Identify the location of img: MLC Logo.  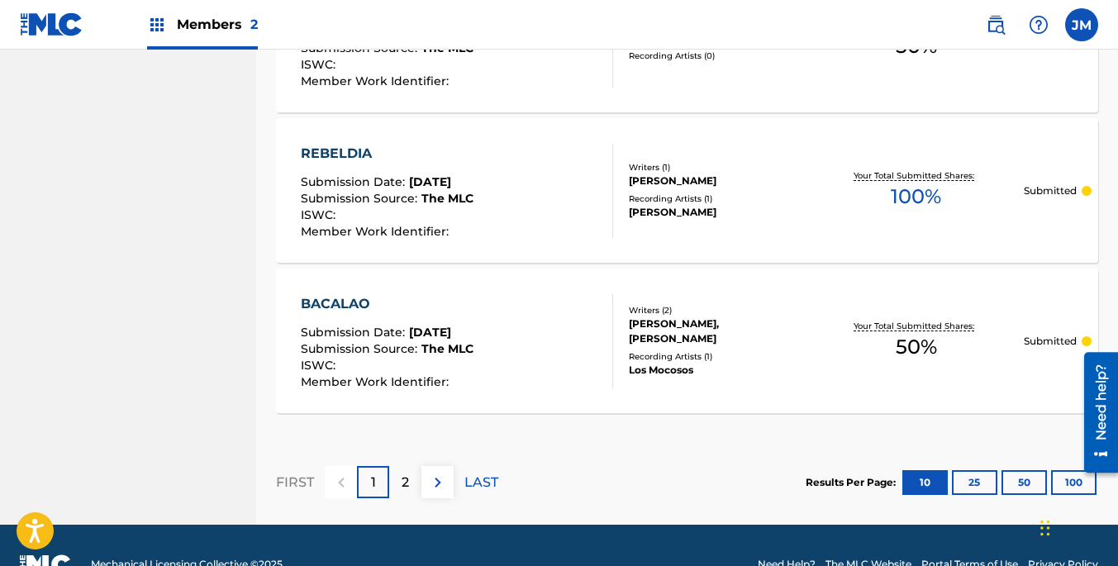
(51, 24).